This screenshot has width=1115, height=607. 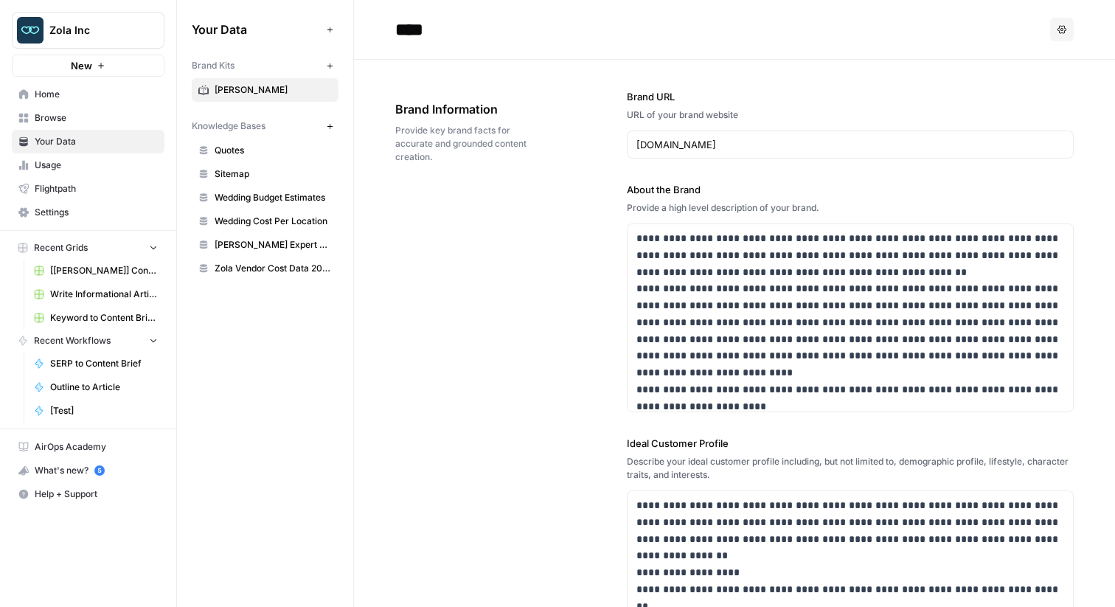 I want to click on button: Recent Workflows, so click(x=88, y=341).